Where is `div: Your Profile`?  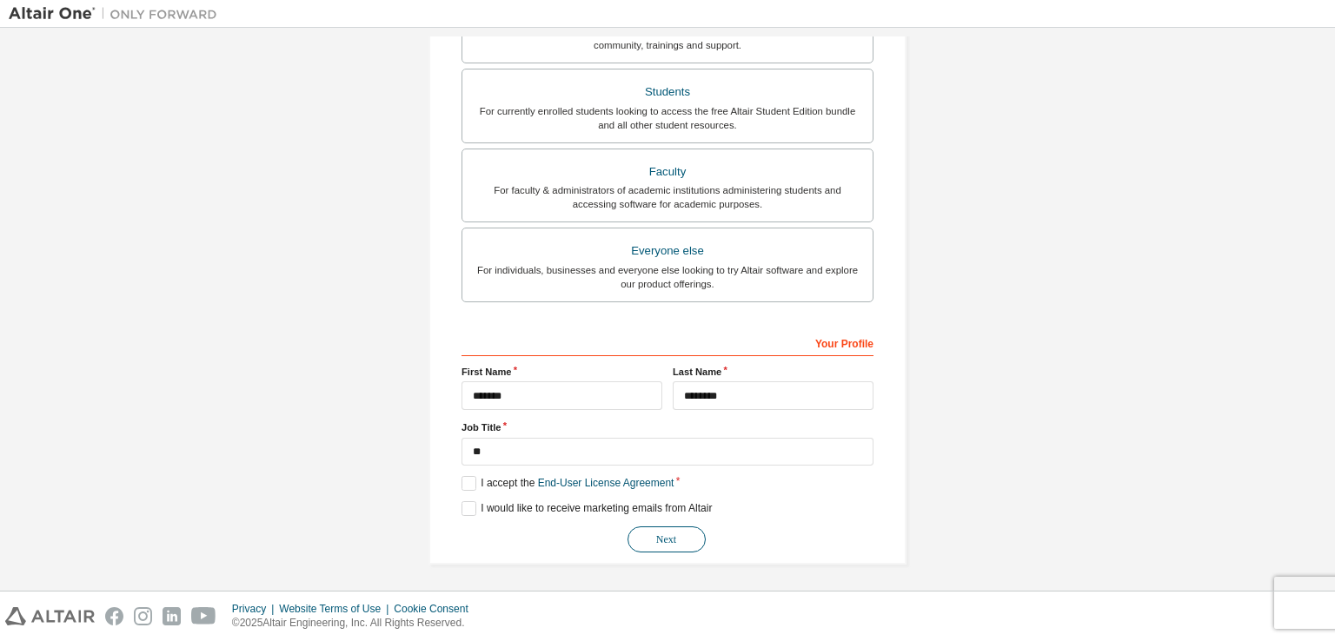 div: Your Profile is located at coordinates (667, 342).